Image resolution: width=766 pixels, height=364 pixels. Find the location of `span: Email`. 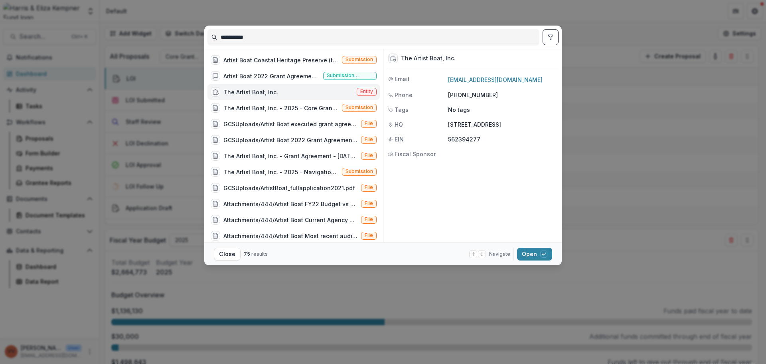

span: Email is located at coordinates (402, 79).